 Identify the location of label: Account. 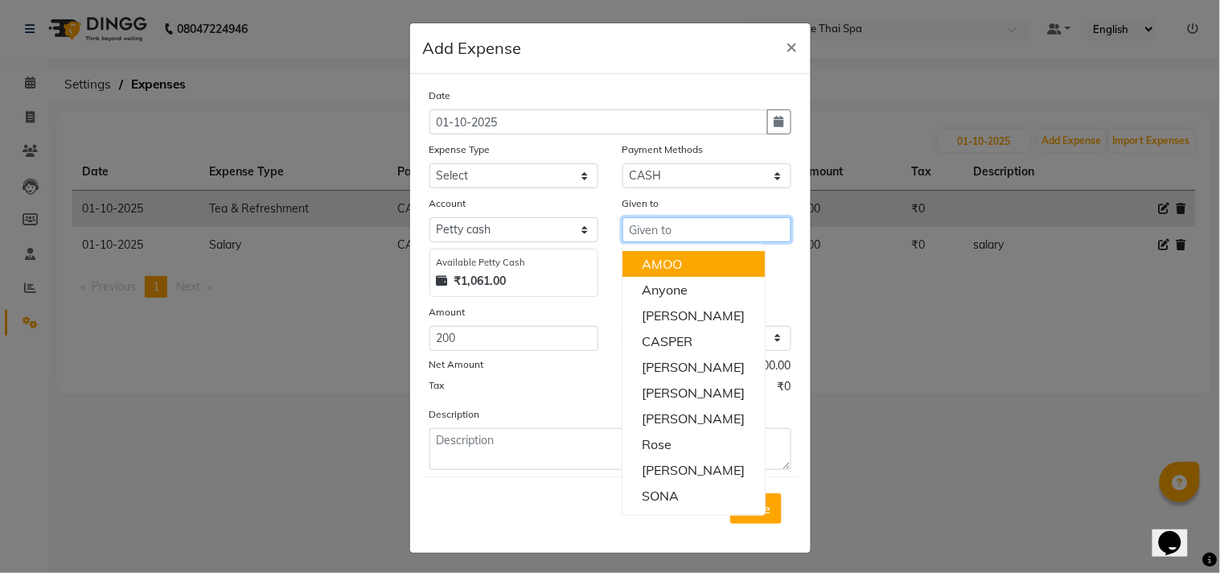
(448, 203).